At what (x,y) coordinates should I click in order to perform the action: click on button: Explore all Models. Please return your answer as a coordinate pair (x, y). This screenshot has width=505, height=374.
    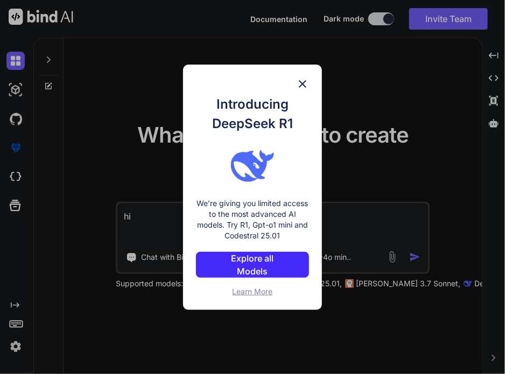
    Looking at the image, I should click on (252, 265).